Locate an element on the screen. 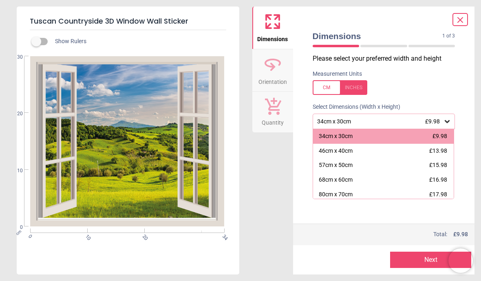 The height and width of the screenshot is (281, 481). span: 9.98 is located at coordinates (462, 234).